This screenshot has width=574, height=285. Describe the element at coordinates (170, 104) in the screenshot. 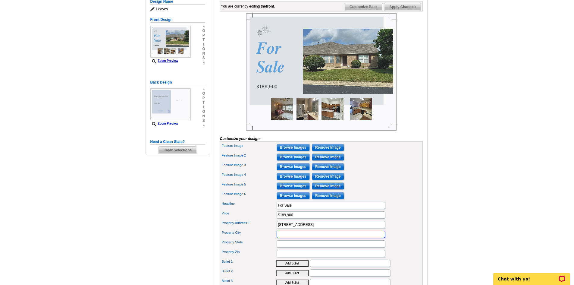

I see `img: Z18874774_00001_2.jpg` at that location.